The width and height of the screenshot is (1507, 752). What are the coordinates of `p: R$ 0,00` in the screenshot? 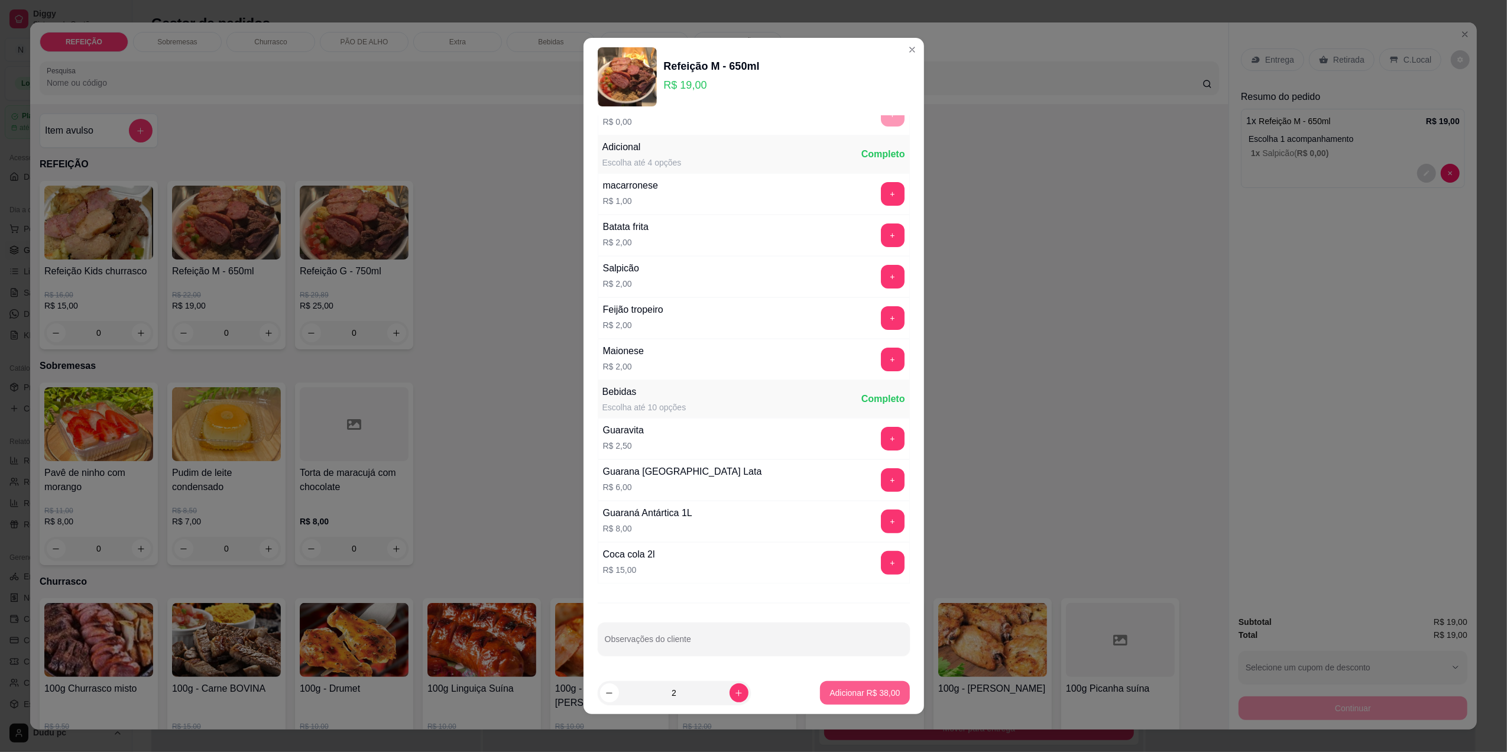 It's located at (623, 122).